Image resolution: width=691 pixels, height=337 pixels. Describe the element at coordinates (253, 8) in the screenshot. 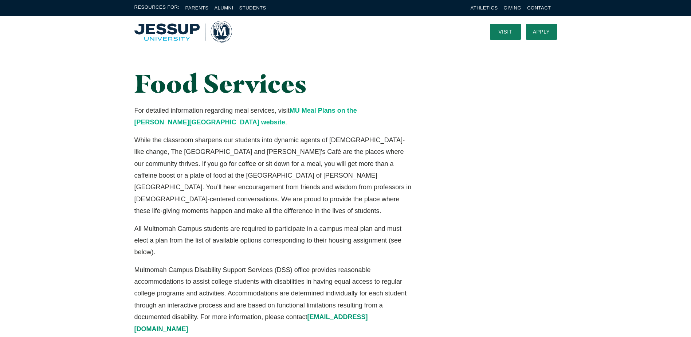

I see `a: Students` at that location.